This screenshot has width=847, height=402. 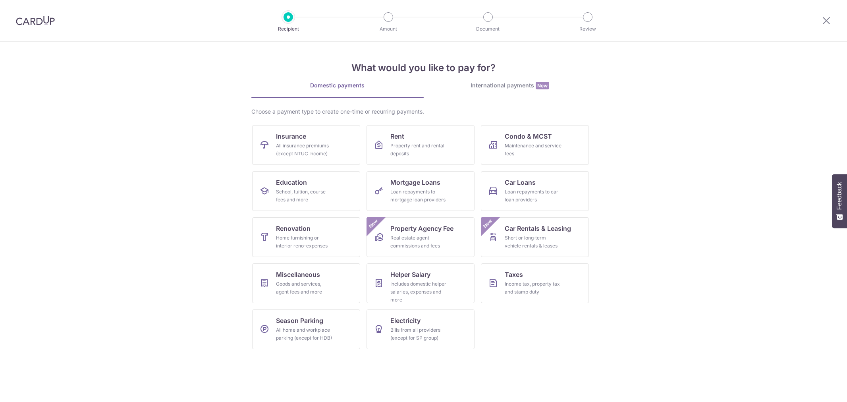 I want to click on div: Maintenance and service fees, so click(x=533, y=150).